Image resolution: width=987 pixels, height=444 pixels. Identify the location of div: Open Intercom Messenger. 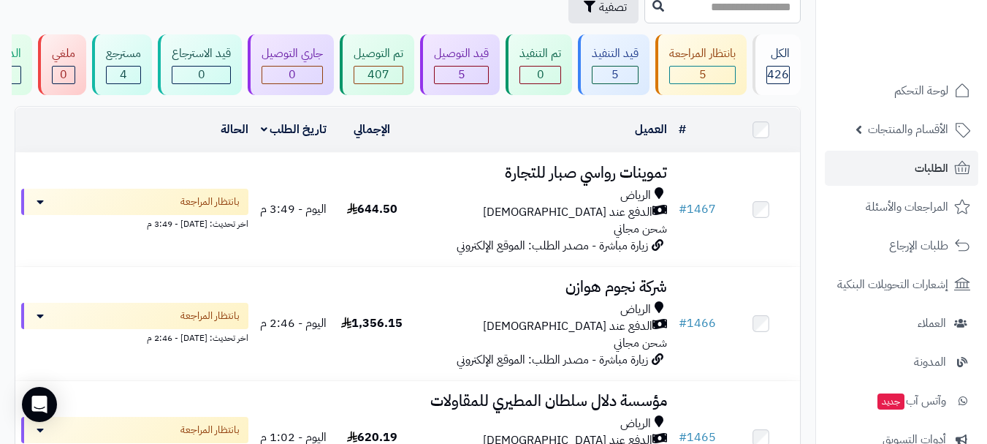
(39, 404).